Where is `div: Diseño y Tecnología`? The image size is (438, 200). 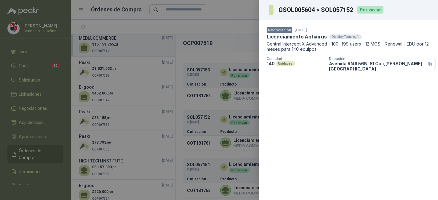 div: Diseño y Tecnología is located at coordinates (345, 37).